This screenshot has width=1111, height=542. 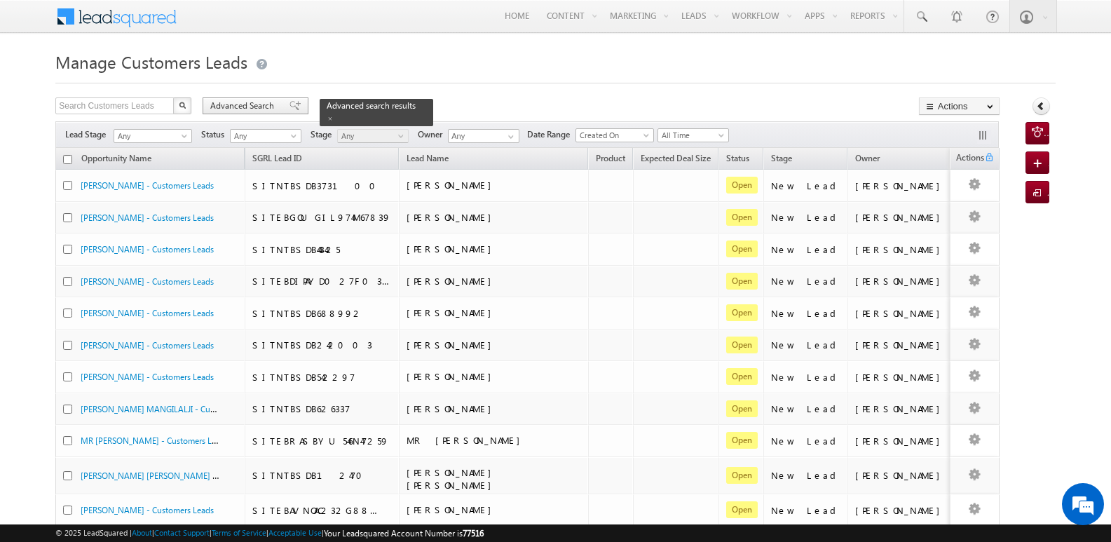 What do you see at coordinates (295, 532) in the screenshot?
I see `a: Acceptable Use` at bounding box center [295, 532].